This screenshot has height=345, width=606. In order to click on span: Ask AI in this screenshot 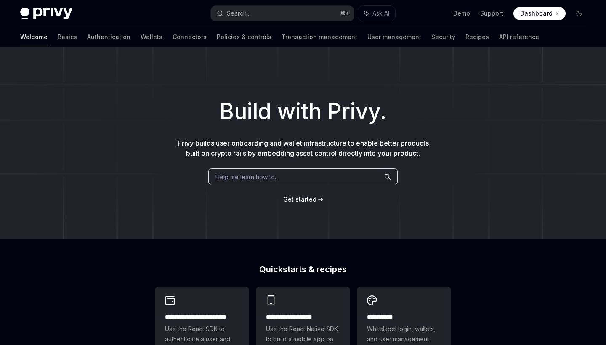, I will do `click(381, 13)`.